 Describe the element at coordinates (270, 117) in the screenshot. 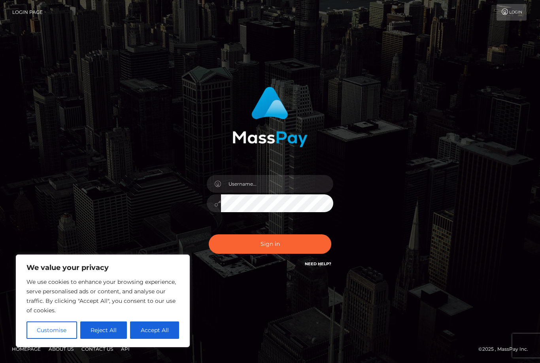

I see `img: MassPay Login` at that location.